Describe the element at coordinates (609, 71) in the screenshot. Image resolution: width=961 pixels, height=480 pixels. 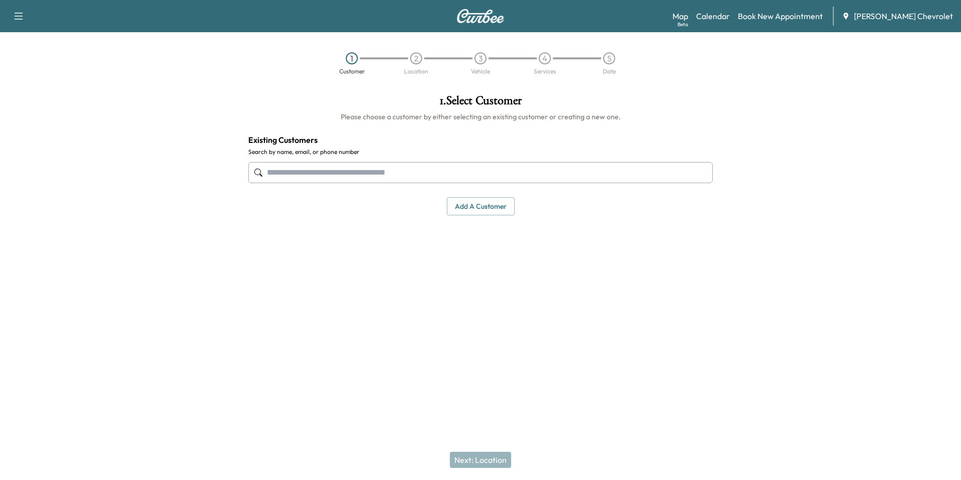
I see `div: Date` at that location.